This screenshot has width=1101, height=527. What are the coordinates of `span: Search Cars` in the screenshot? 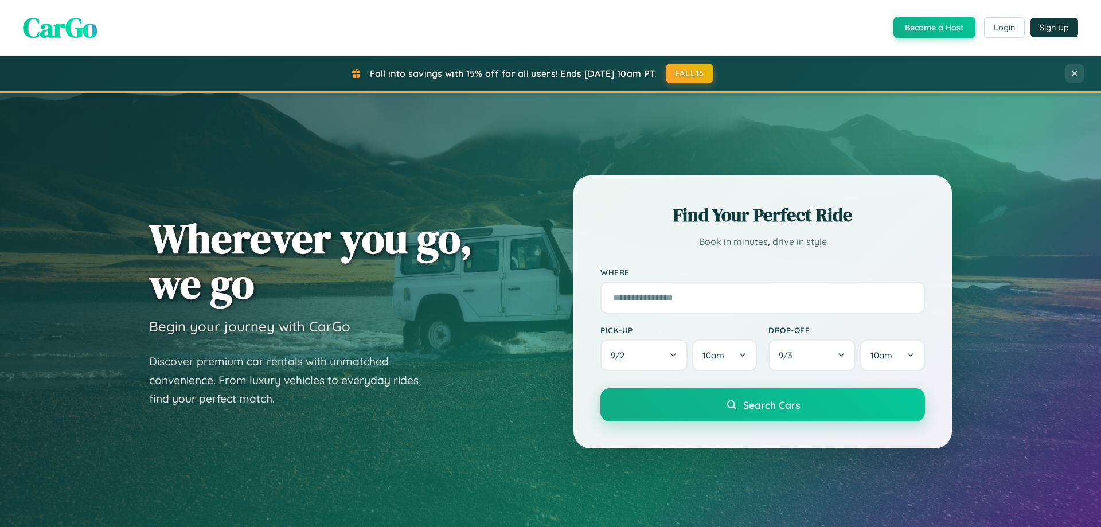 It's located at (771, 405).